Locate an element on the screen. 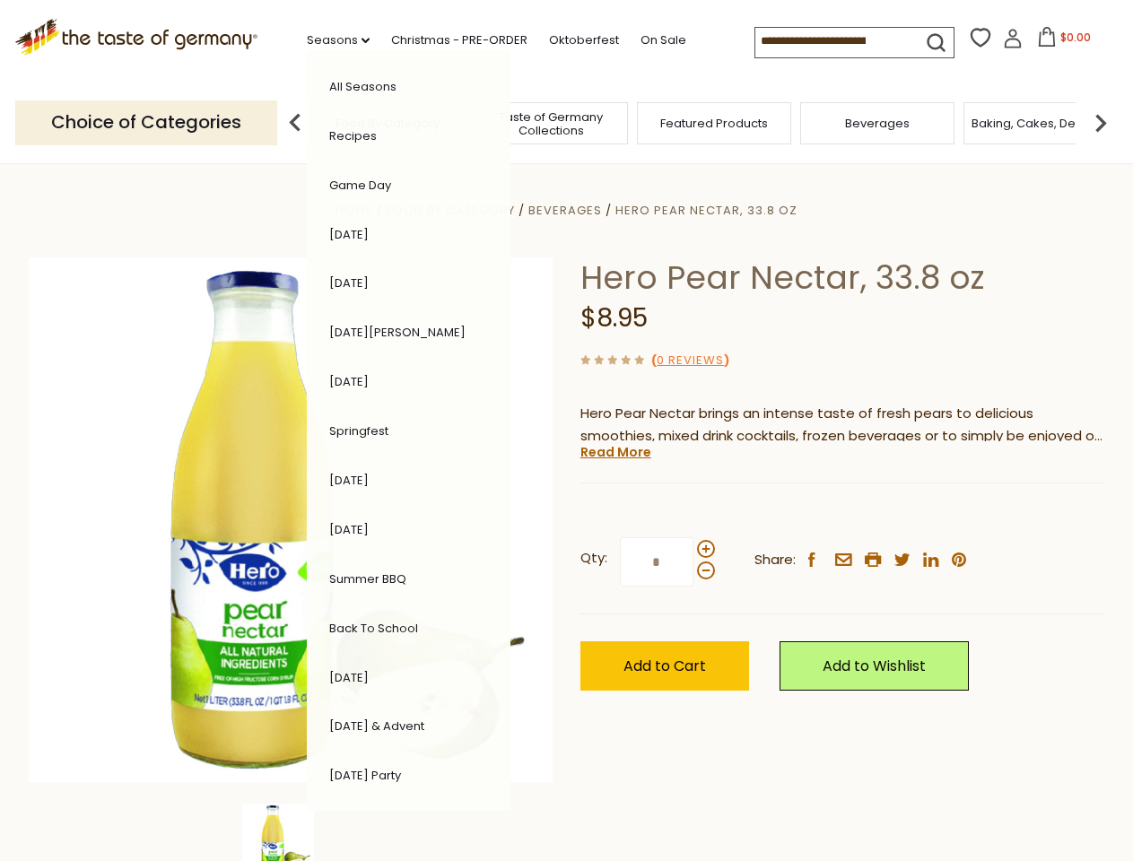  a: Add to Wishlist is located at coordinates (874, 666).